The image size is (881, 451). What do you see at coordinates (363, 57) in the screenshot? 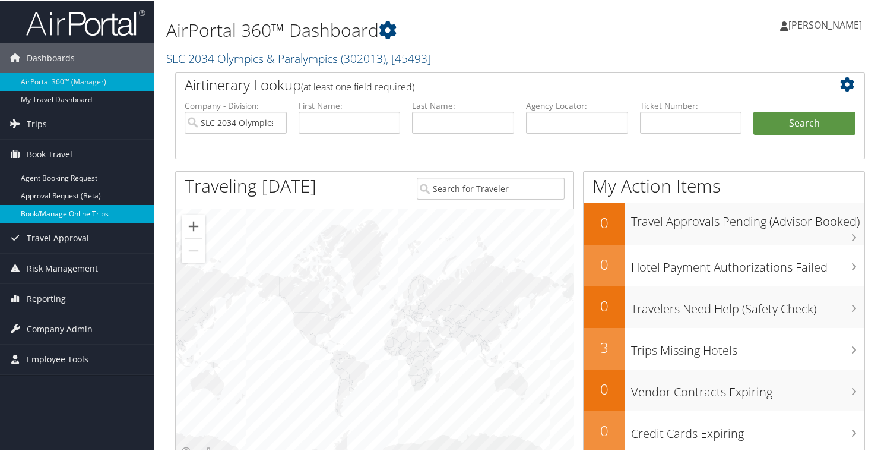
I see `span: ( 302013 )` at bounding box center [363, 57].